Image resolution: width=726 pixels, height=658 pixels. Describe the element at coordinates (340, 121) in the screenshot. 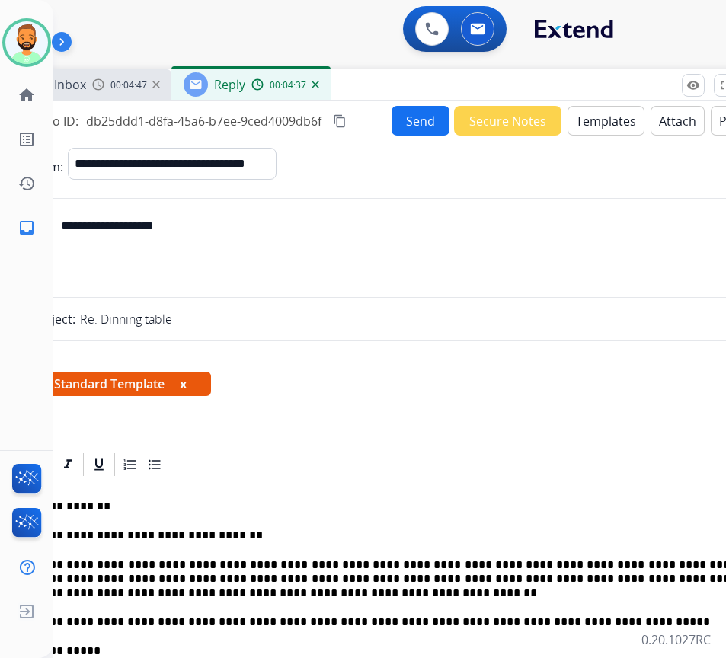

I see `mat-icon: content_copy` at that location.